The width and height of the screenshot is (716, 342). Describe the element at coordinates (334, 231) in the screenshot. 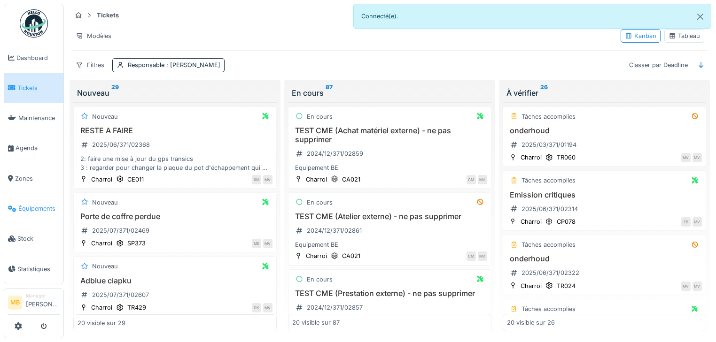

I see `div: 2024/12/371/02861` at that location.